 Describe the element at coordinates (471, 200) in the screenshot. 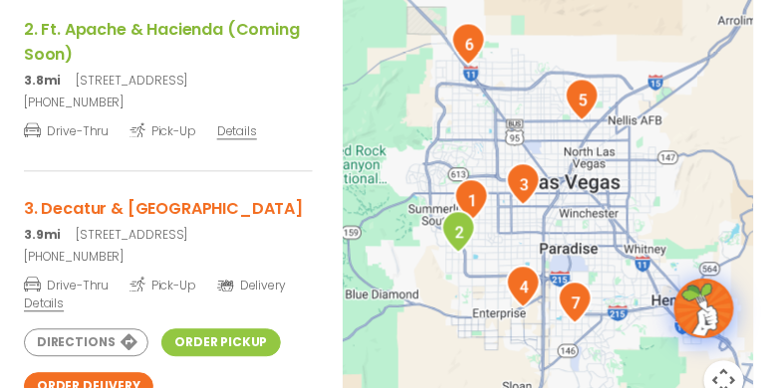

I see `div: 1` at that location.